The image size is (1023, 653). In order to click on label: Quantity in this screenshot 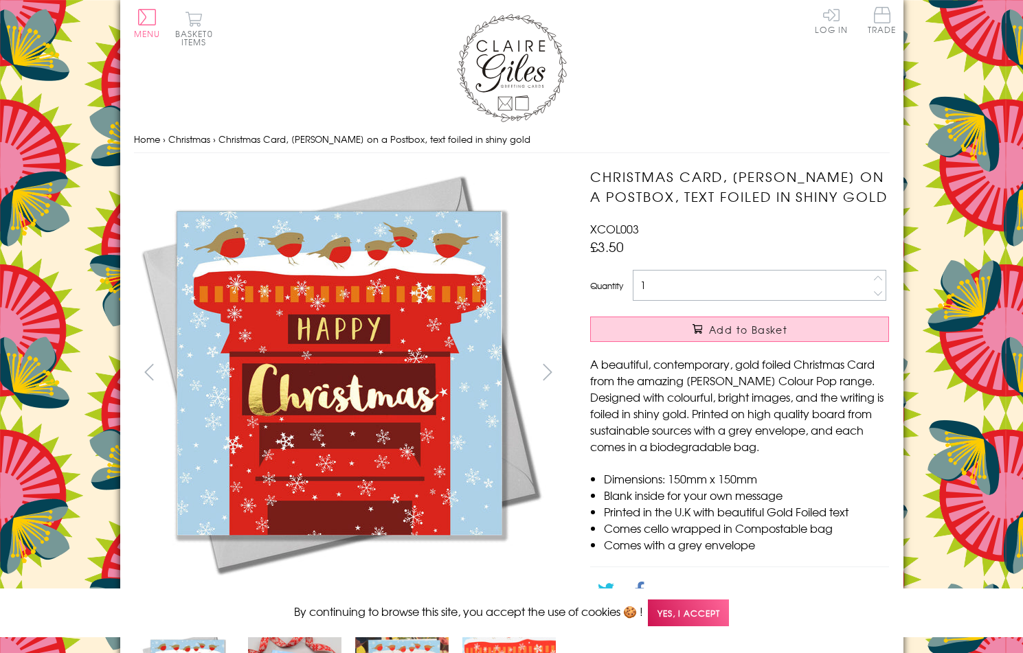, I will do `click(607, 286)`.